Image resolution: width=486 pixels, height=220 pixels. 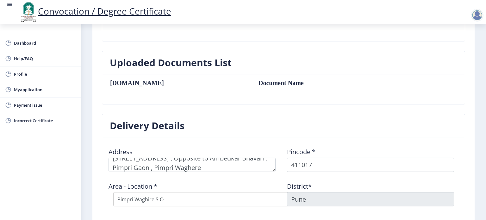 I want to click on span: Payment issue, so click(x=45, y=105).